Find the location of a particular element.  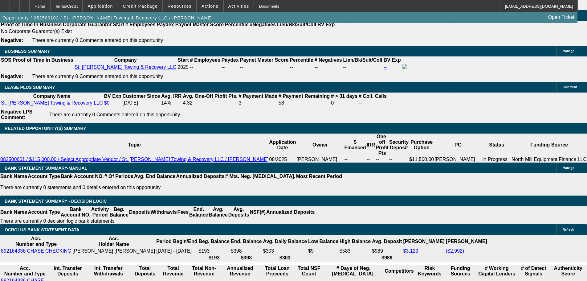

a: Open Ticket is located at coordinates (561, 17).